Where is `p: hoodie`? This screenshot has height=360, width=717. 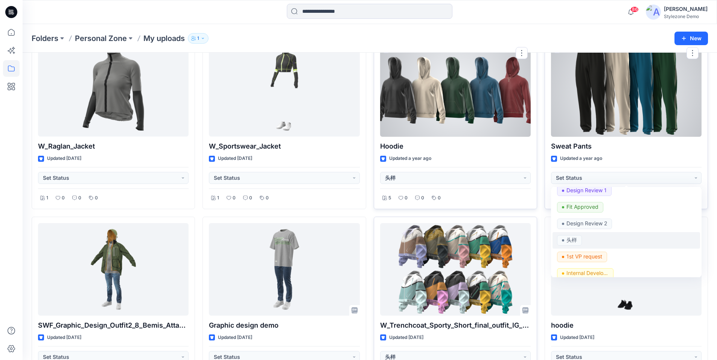
p: hoodie is located at coordinates (627, 326).